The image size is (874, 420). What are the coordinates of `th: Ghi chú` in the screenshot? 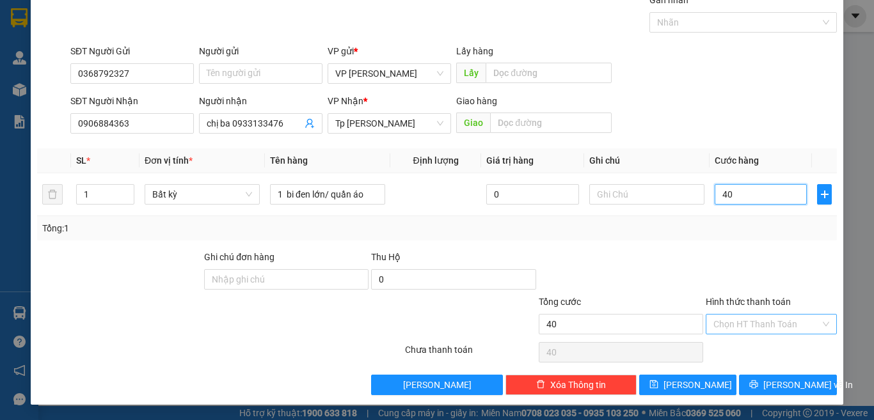 It's located at (647, 161).